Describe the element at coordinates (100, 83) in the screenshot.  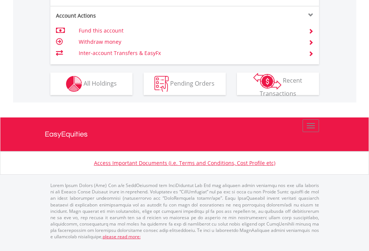
I see `span: All Holdings` at that location.